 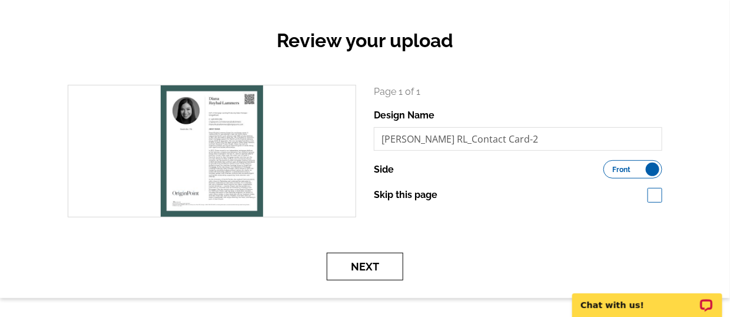 What do you see at coordinates (365, 266) in the screenshot?
I see `button: Next` at bounding box center [365, 266].